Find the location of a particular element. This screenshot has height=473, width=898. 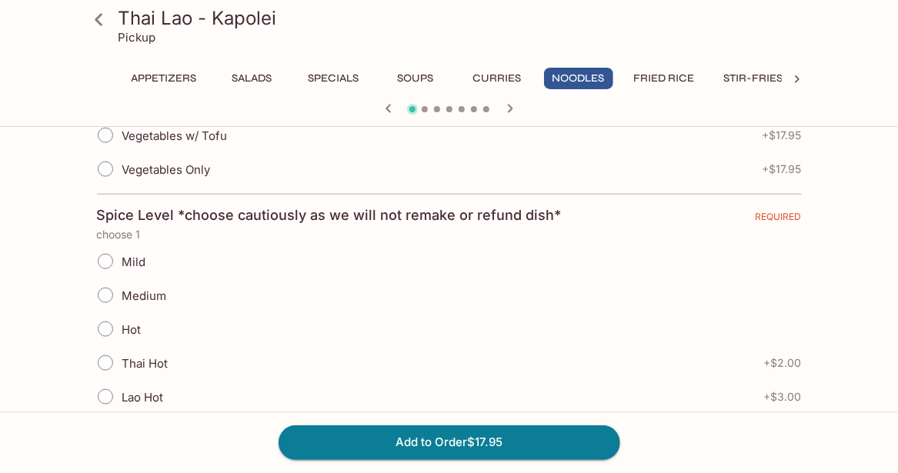

button: Soups is located at coordinates (415, 78).